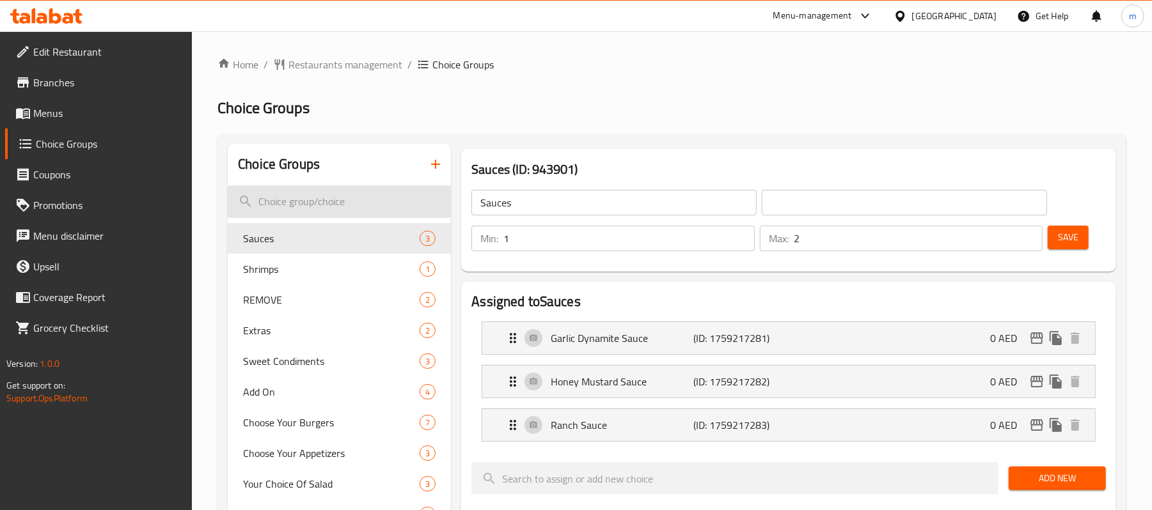  What do you see at coordinates (1057, 478) in the screenshot?
I see `button: Add New` at bounding box center [1057, 478].